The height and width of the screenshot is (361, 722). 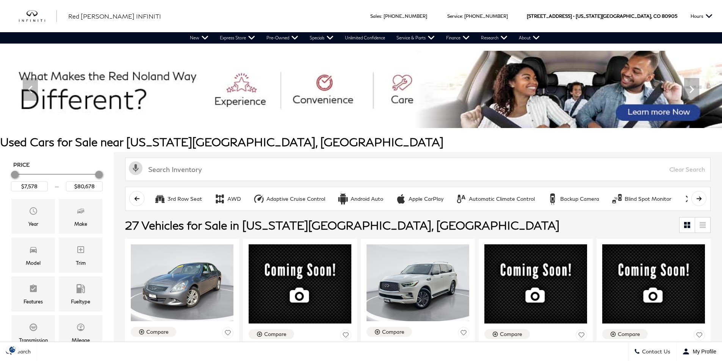 What do you see at coordinates (38, 16) in the screenshot?
I see `a: infiniti` at bounding box center [38, 16].